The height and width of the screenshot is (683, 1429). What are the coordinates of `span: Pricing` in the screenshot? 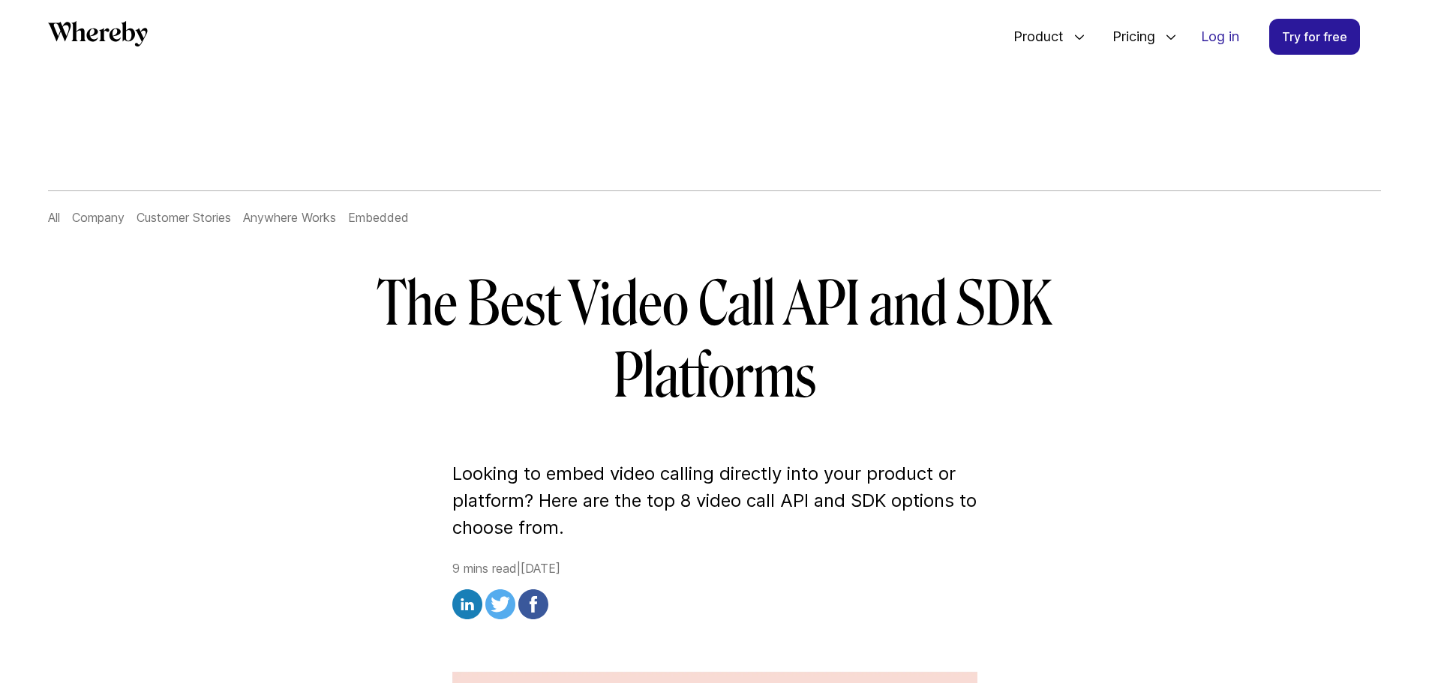 It's located at (1128, 37).